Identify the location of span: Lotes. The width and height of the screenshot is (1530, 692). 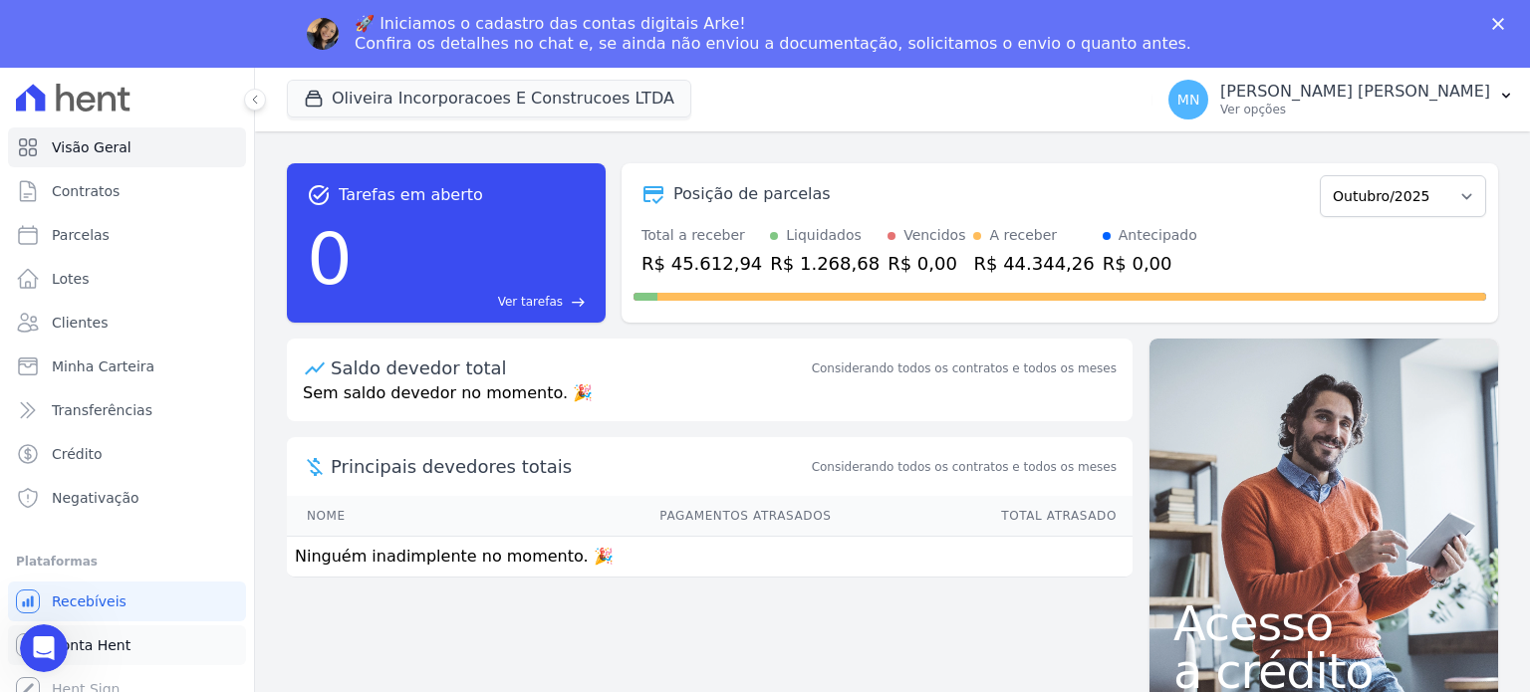
(71, 279).